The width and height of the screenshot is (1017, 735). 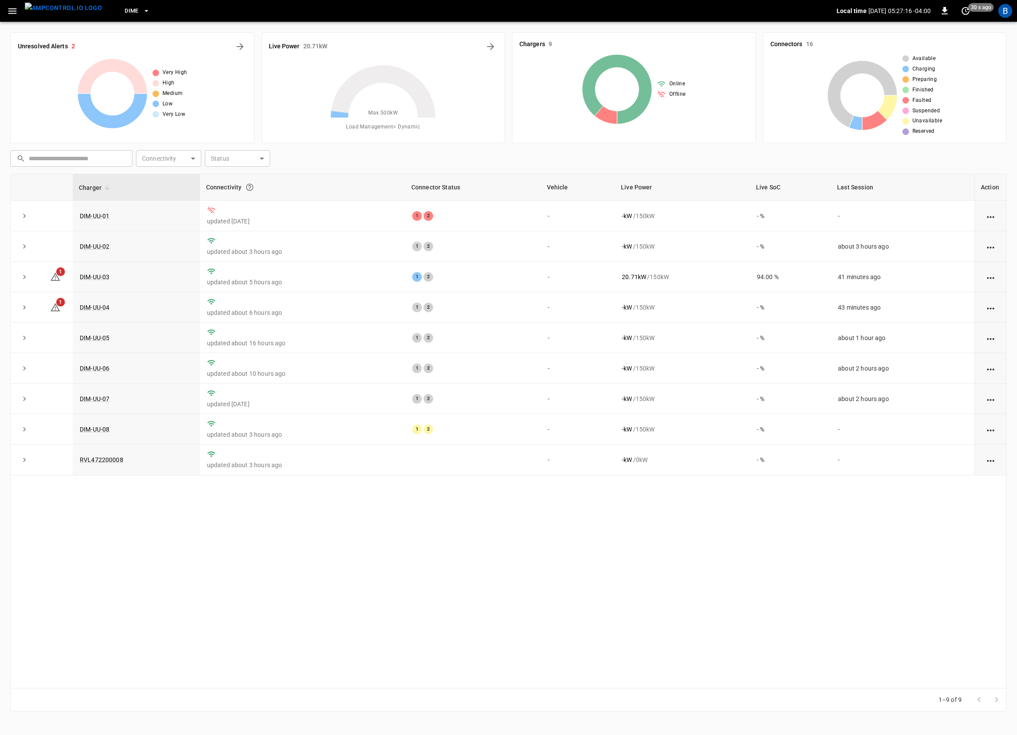 I want to click on p: updated about 5 hours ago, so click(x=302, y=282).